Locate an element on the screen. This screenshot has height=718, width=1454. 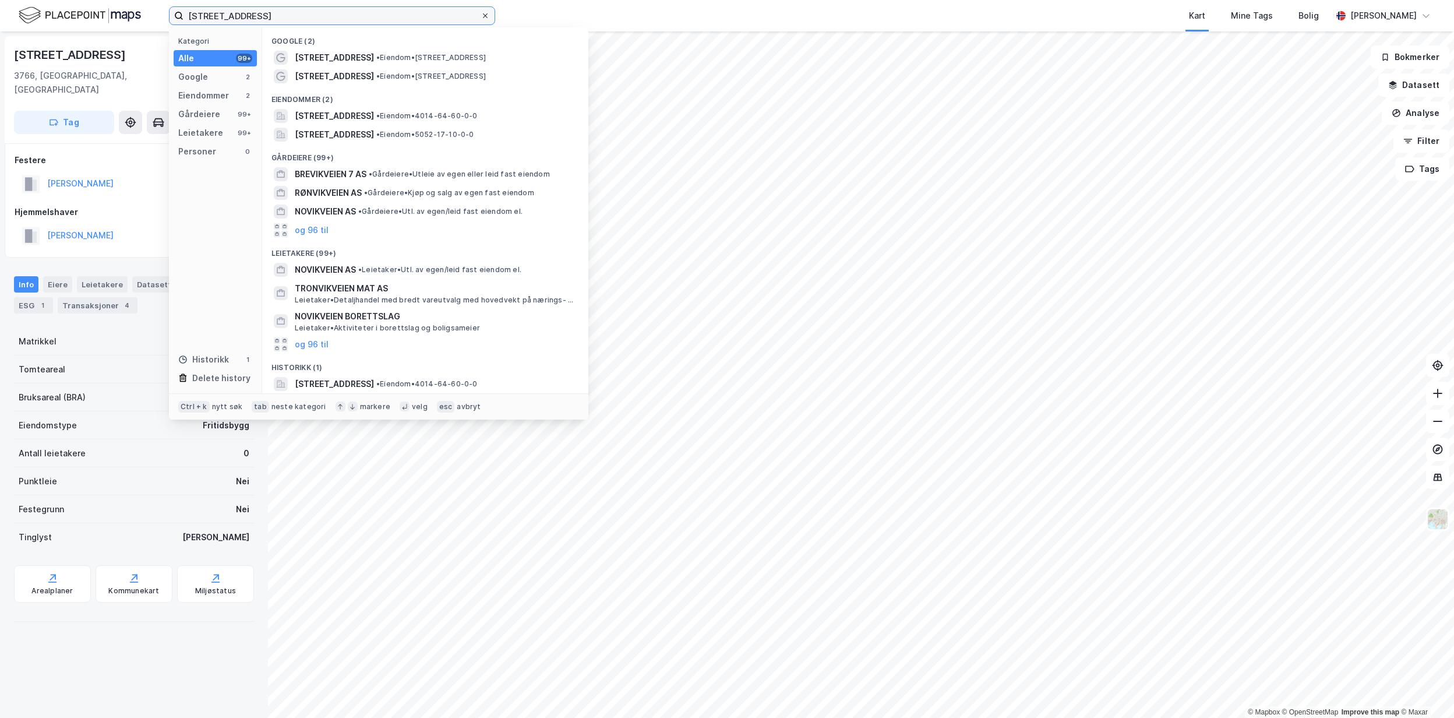
div: Leietakere (99+) is located at coordinates (425, 250).